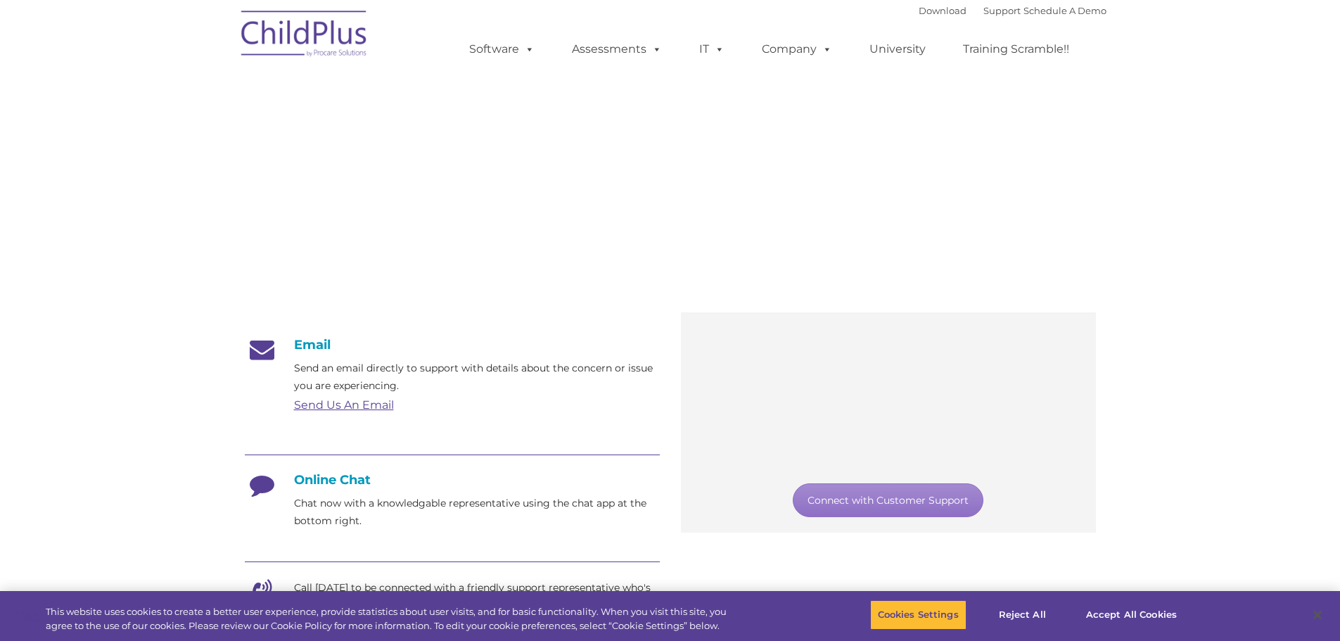  I want to click on p: Chat now with a knowledgable representative using the chat app at the bottom right., so click(477, 512).